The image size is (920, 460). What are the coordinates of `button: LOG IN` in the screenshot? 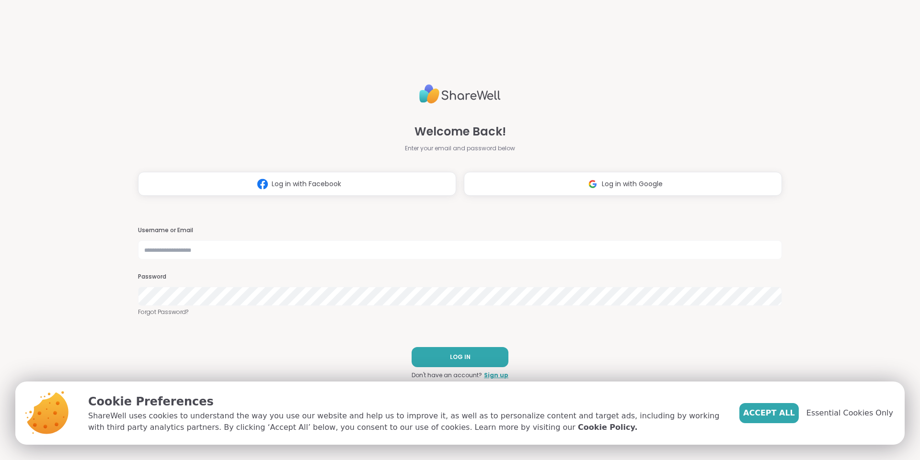 It's located at (460, 357).